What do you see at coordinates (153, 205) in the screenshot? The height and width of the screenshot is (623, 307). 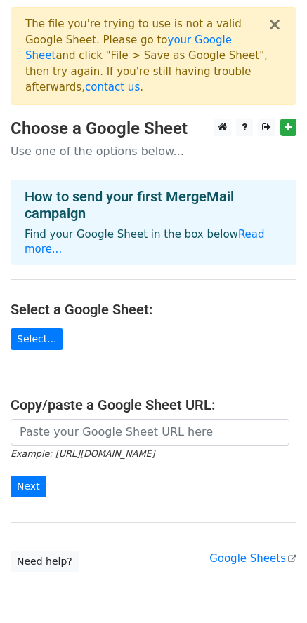 I see `h4: How to send your first MergeMail campaign` at bounding box center [153, 205].